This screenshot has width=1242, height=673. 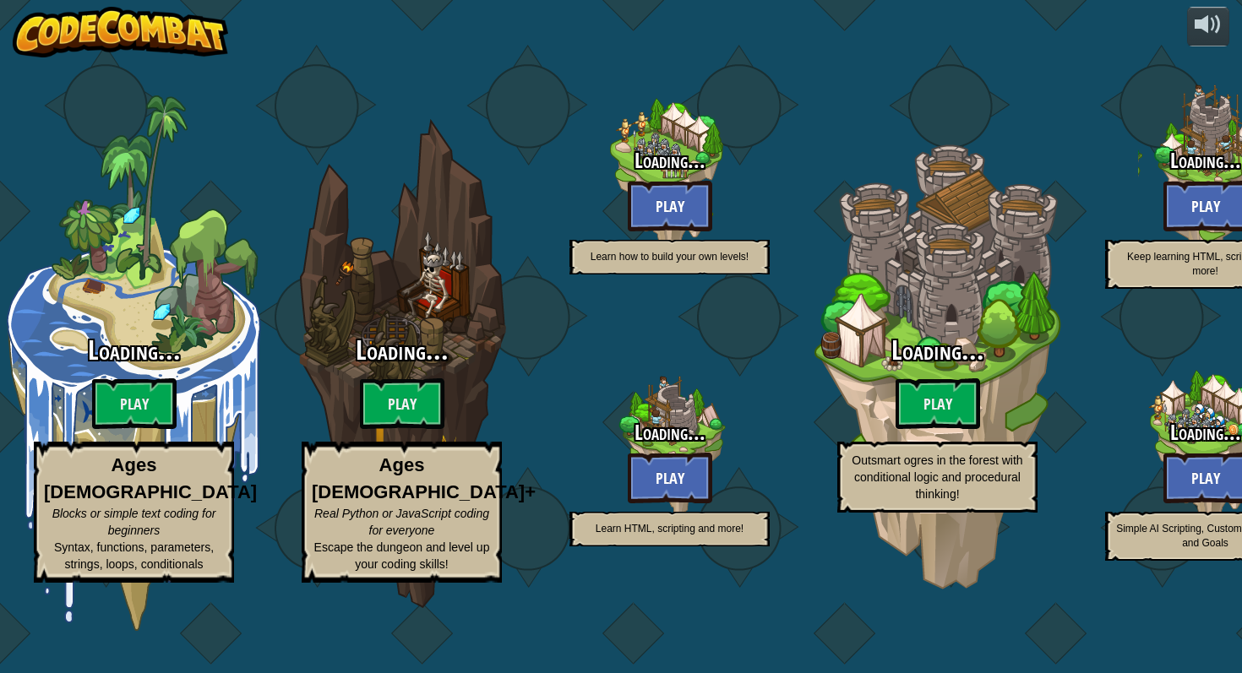 I want to click on span: Real Python or JavaScript coding for everyone, so click(x=401, y=522).